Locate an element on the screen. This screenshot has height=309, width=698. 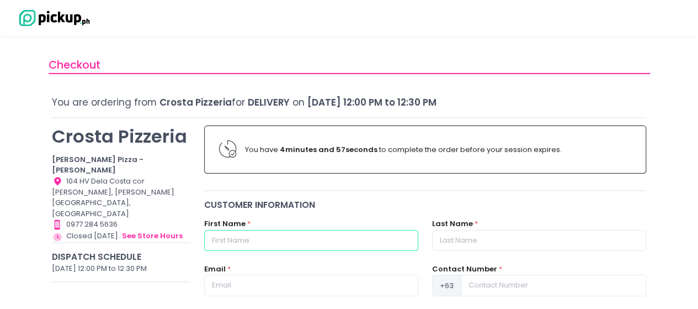
button: see store hours is located at coordinates (152, 236).